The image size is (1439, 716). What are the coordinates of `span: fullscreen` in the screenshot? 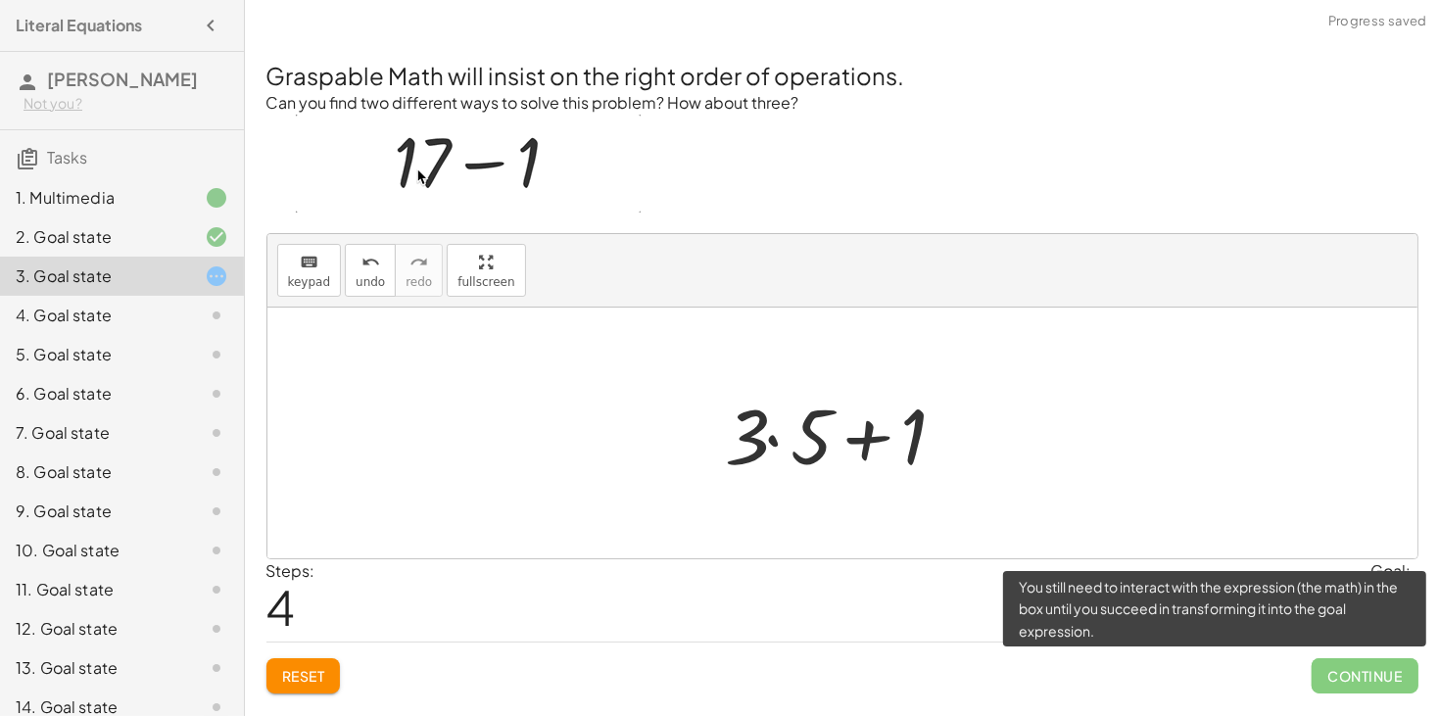 It's located at (486, 282).